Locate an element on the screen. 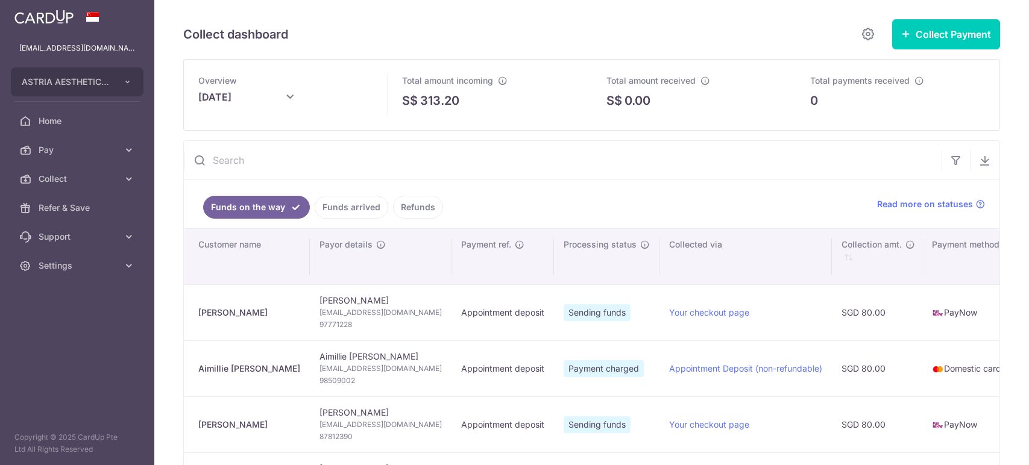  th: Payment method is located at coordinates (966, 257).